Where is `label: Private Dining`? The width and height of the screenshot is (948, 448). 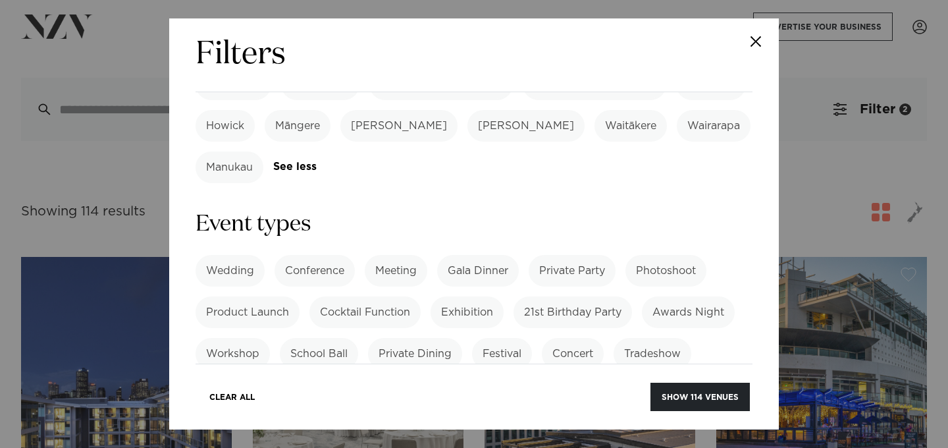
label: Private Dining is located at coordinates (415, 354).